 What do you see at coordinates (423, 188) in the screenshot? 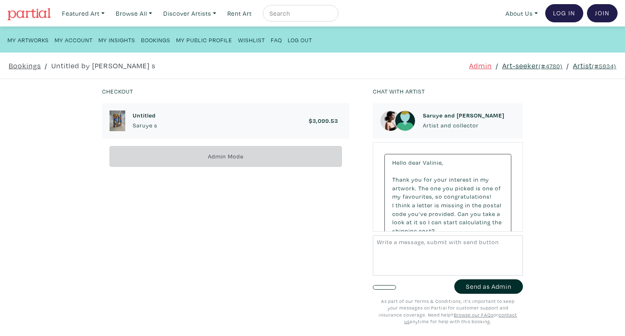
I see `span: The` at bounding box center [423, 188].